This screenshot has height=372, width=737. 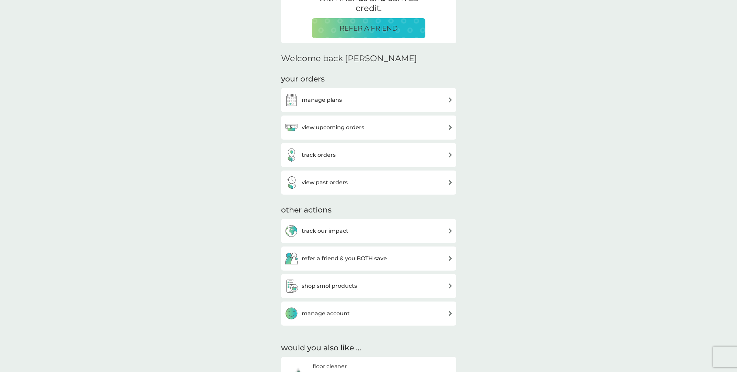 I want to click on p: REFER A FRIEND, so click(x=369, y=28).